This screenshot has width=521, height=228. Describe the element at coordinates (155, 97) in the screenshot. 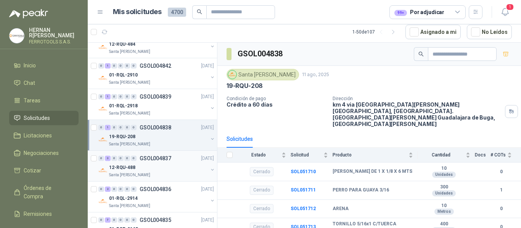

I see `p: GSOL004839` at that location.